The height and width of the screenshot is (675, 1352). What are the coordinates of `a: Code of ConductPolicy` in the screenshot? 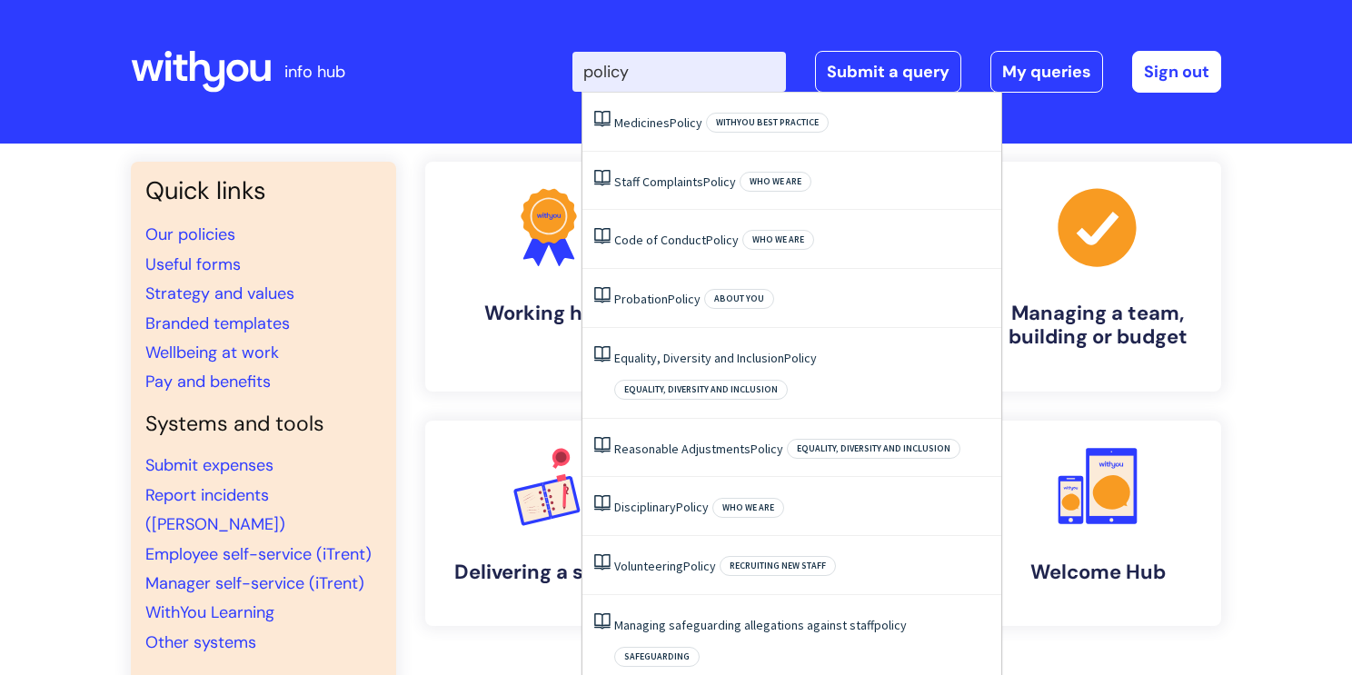 It's located at (676, 240).